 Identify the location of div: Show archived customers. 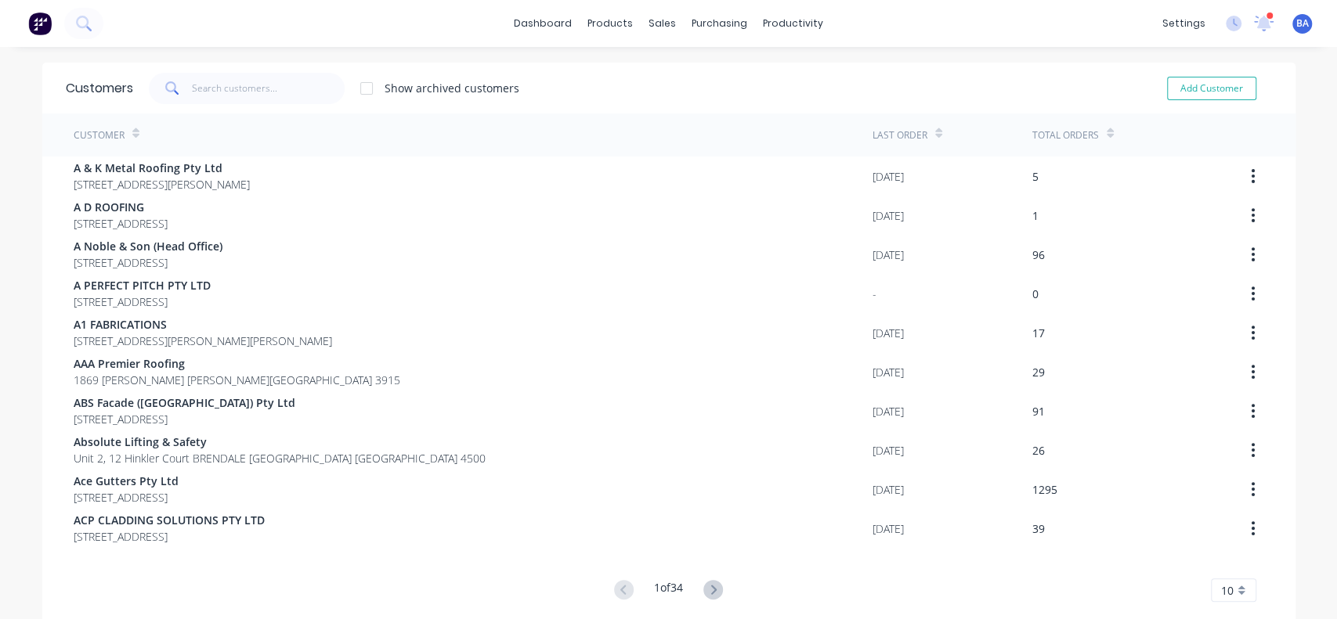
(452, 88).